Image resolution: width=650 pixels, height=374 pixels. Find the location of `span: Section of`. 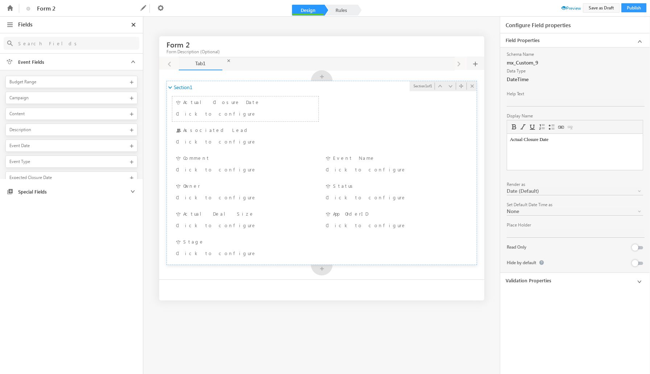

span: Section of is located at coordinates (423, 87).